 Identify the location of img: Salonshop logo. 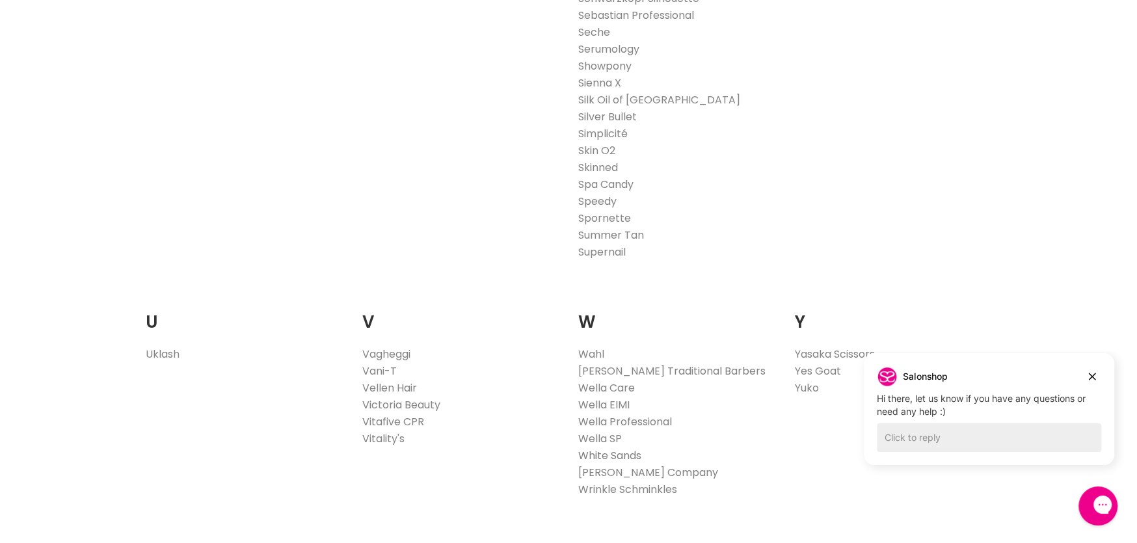
(33, 25).